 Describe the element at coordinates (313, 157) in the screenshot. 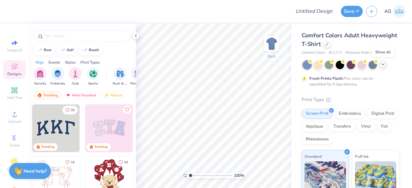

I see `span: Standard` at that location.